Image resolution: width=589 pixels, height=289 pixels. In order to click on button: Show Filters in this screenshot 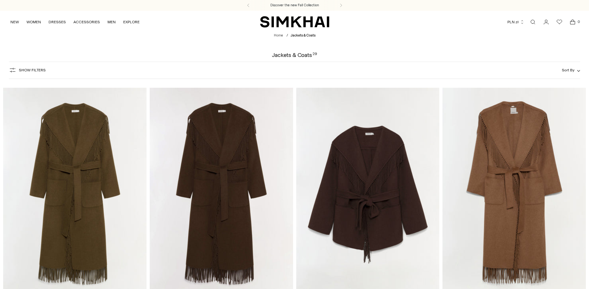, I will do `click(27, 70)`.